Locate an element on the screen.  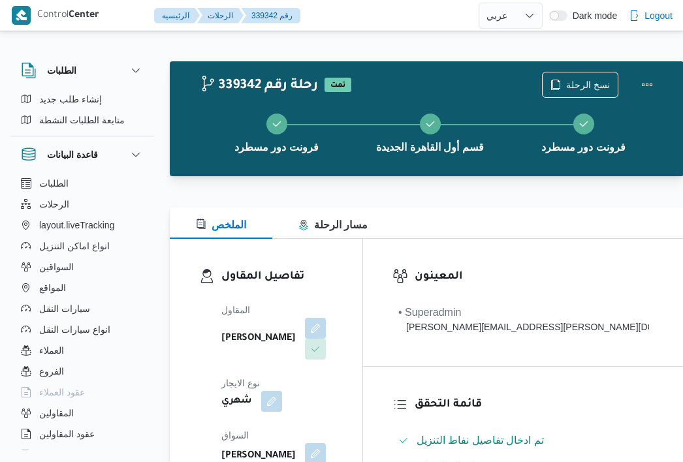
span: إنشاء طلب جديد is located at coordinates (71, 99).